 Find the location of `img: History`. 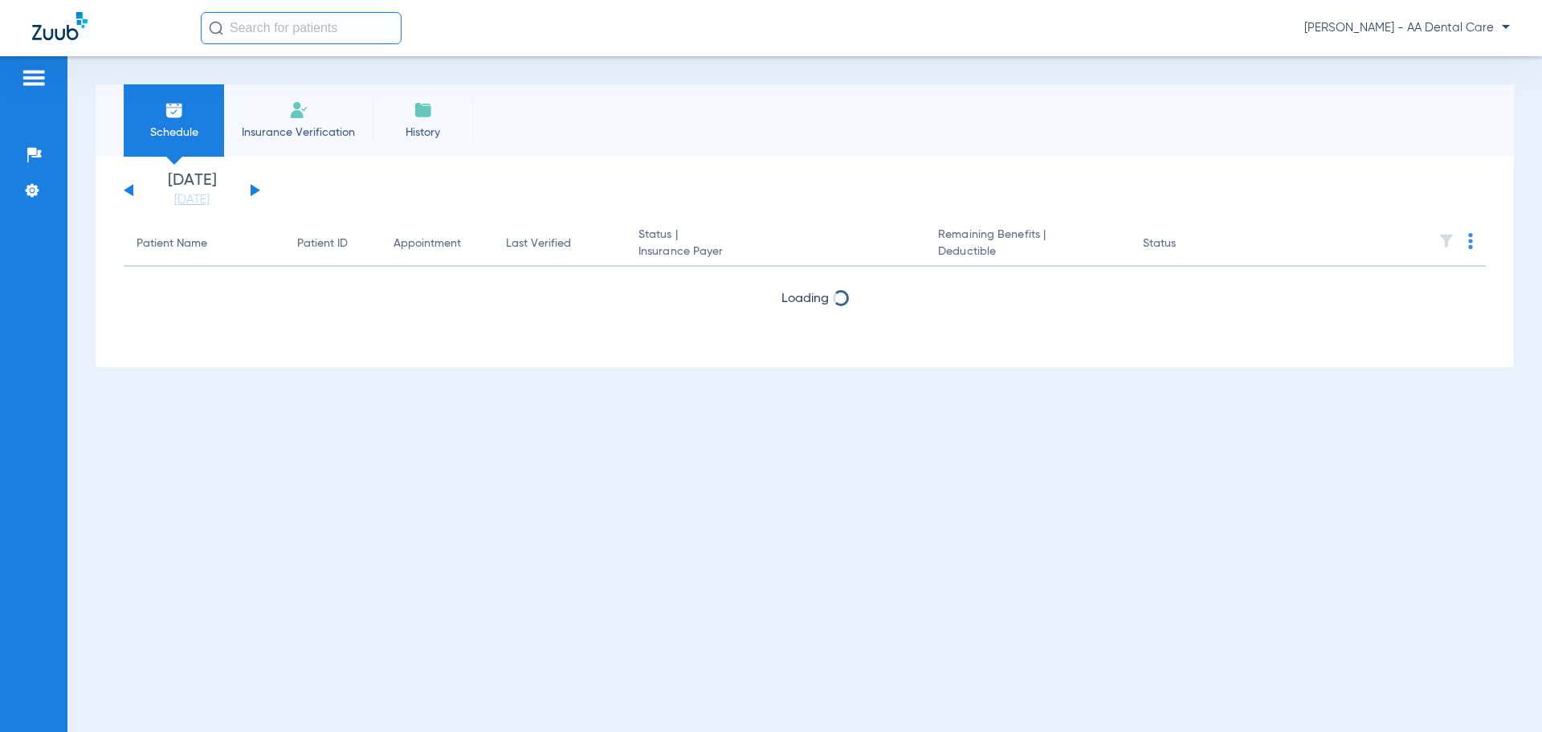

img: History is located at coordinates (423, 110).